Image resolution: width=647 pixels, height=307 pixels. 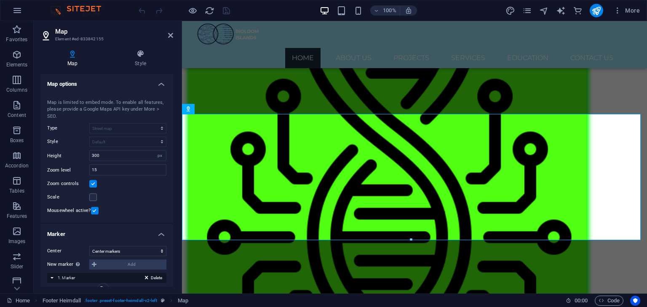 What do you see at coordinates (527, 11) in the screenshot?
I see `button: pages` at bounding box center [527, 11].